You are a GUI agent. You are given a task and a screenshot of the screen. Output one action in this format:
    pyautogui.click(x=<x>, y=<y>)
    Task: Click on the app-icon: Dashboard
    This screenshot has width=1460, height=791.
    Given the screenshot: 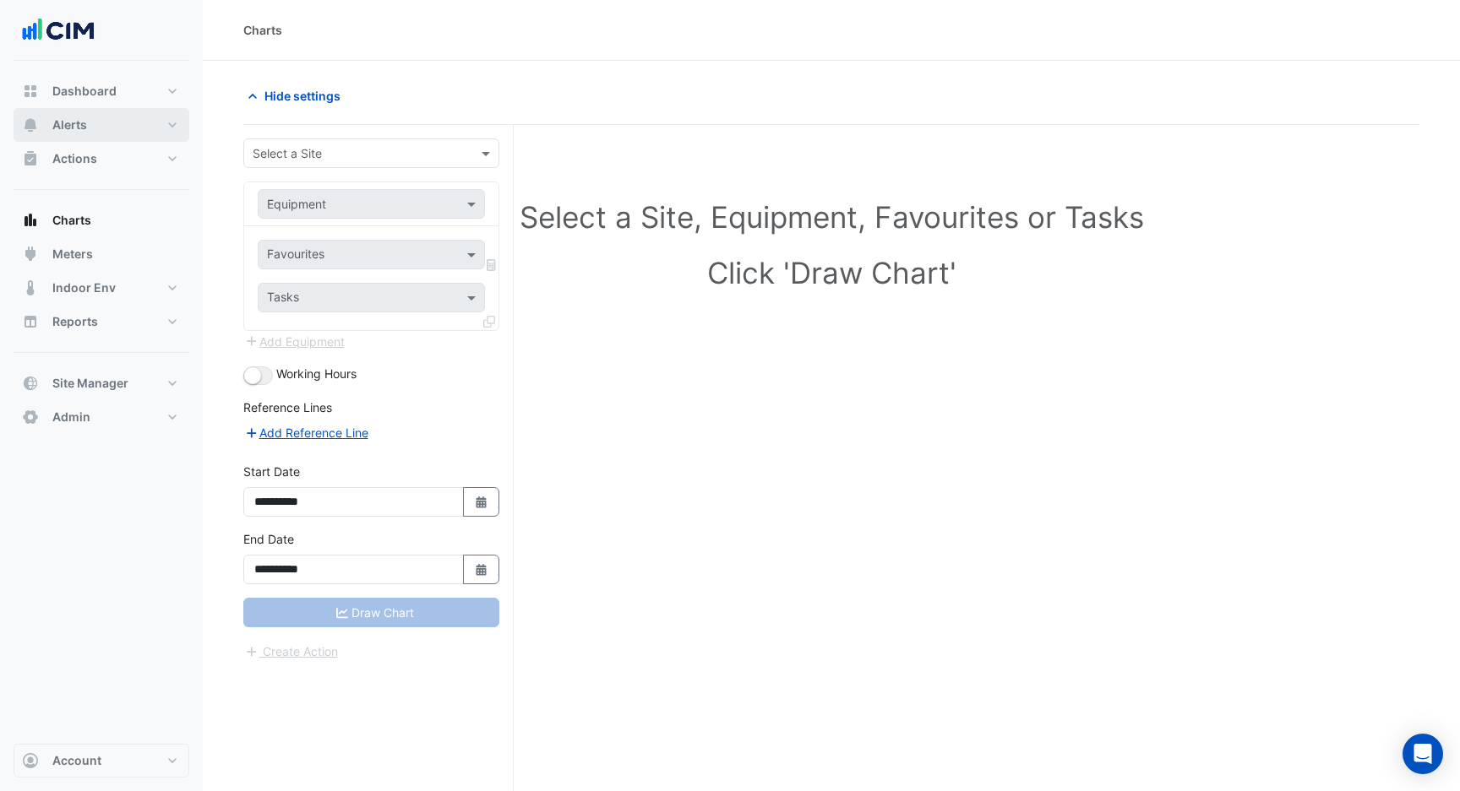 What is the action you would take?
    pyautogui.click(x=30, y=91)
    